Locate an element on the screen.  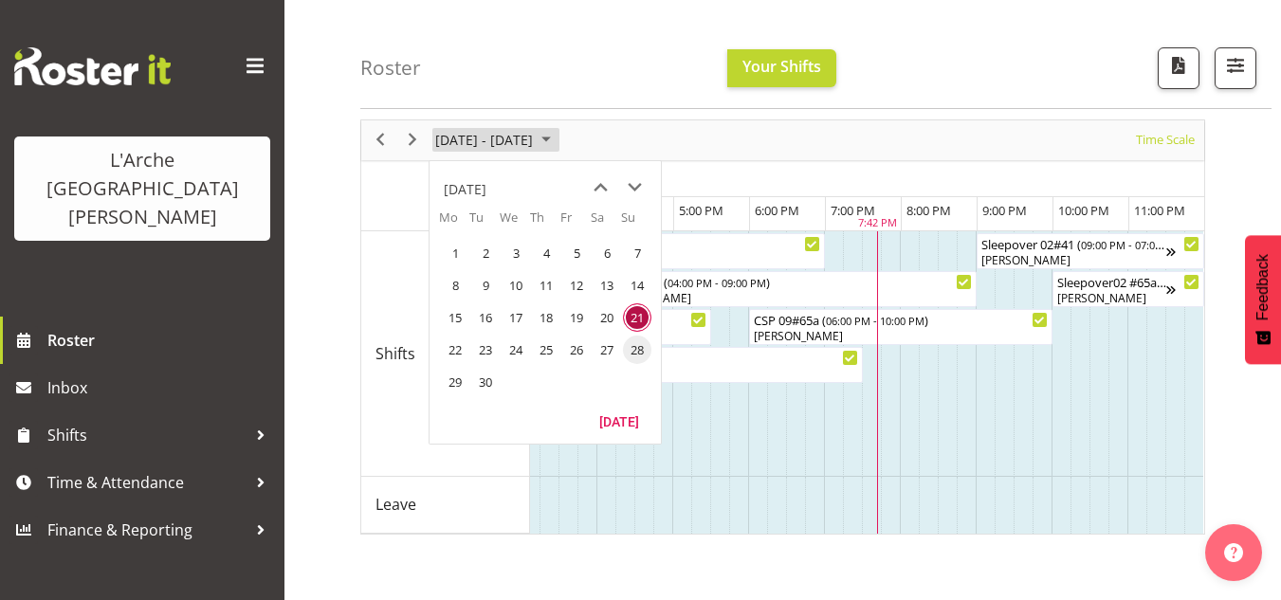
span: Time & Attendance is located at coordinates (147, 483).